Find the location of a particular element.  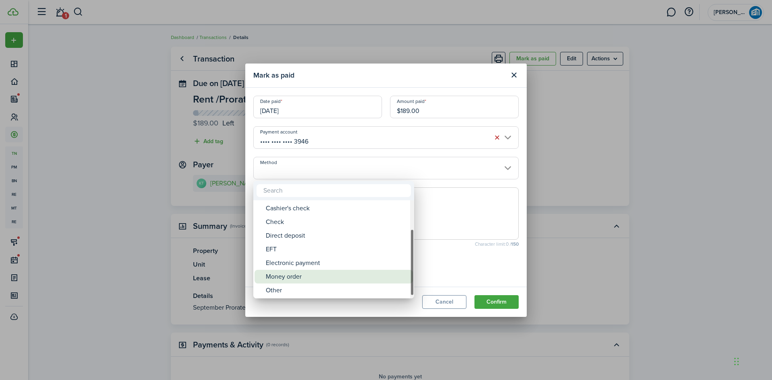

div: Electronic payment is located at coordinates (337, 263).